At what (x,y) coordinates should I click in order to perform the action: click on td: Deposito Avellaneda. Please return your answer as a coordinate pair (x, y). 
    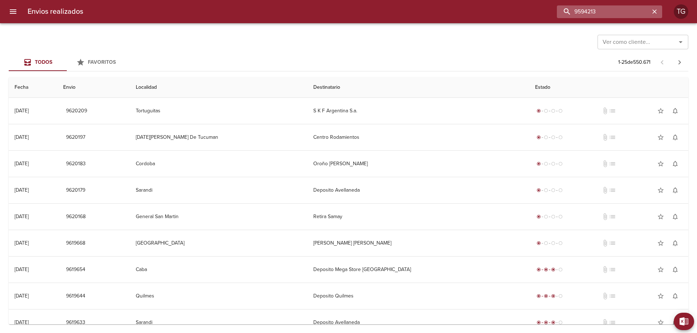
    Looking at the image, I should click on (418, 190).